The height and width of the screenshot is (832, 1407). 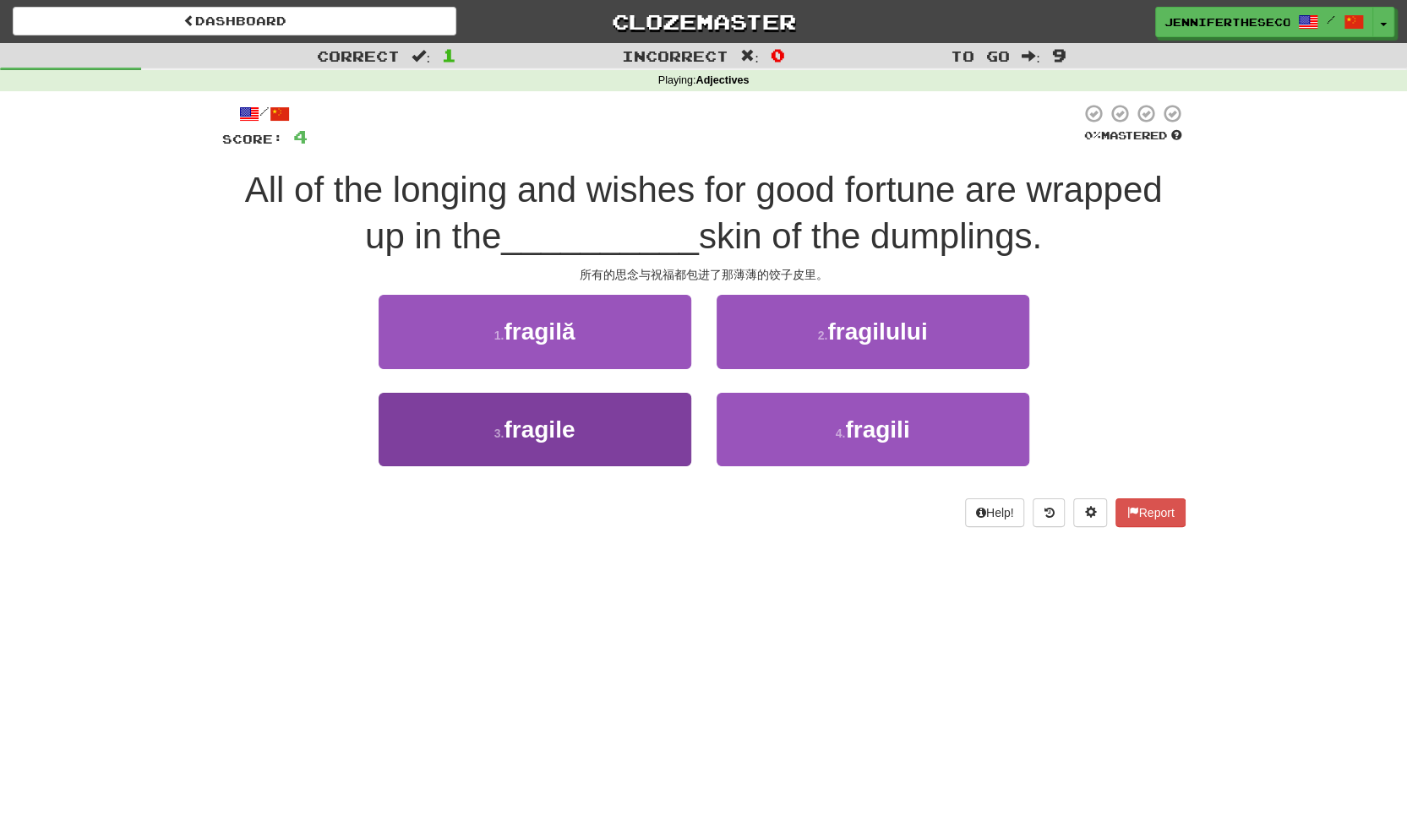 What do you see at coordinates (499, 434) in the screenshot?
I see `small: 3 .` at bounding box center [499, 434].